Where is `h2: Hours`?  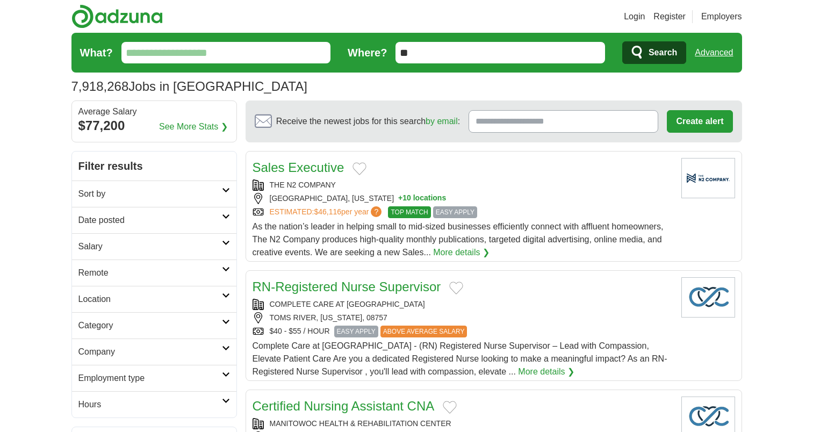
h2: Hours is located at coordinates (150, 405).